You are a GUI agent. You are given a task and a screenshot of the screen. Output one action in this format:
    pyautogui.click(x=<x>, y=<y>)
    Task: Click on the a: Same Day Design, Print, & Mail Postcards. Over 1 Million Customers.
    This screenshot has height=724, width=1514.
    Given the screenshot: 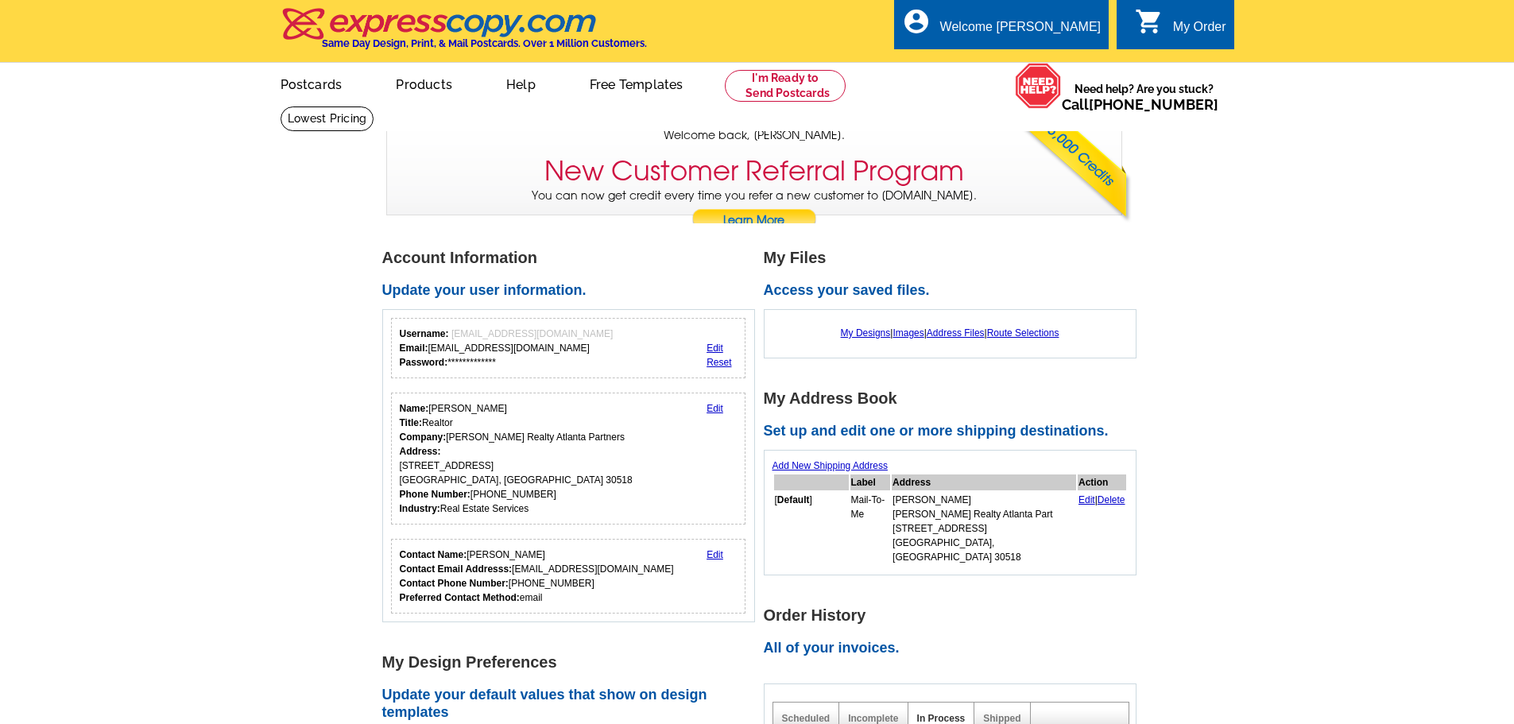 What is the action you would take?
    pyautogui.click(x=463, y=34)
    